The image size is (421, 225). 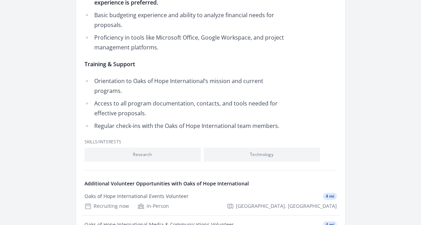 I want to click on li: Research, so click(x=143, y=155).